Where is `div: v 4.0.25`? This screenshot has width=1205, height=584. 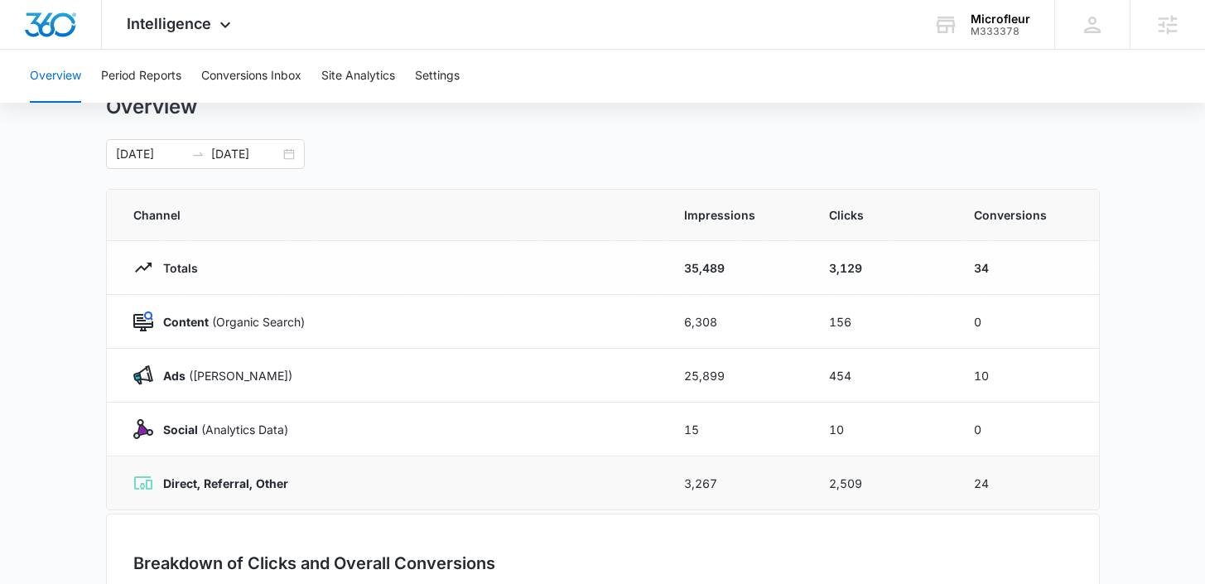 div: v 4.0.25 is located at coordinates (64, 33).